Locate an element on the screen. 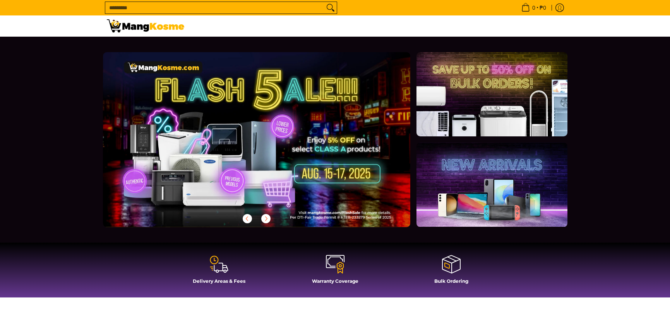 Image resolution: width=670 pixels, height=316 pixels. span: 0 is located at coordinates (533, 8).